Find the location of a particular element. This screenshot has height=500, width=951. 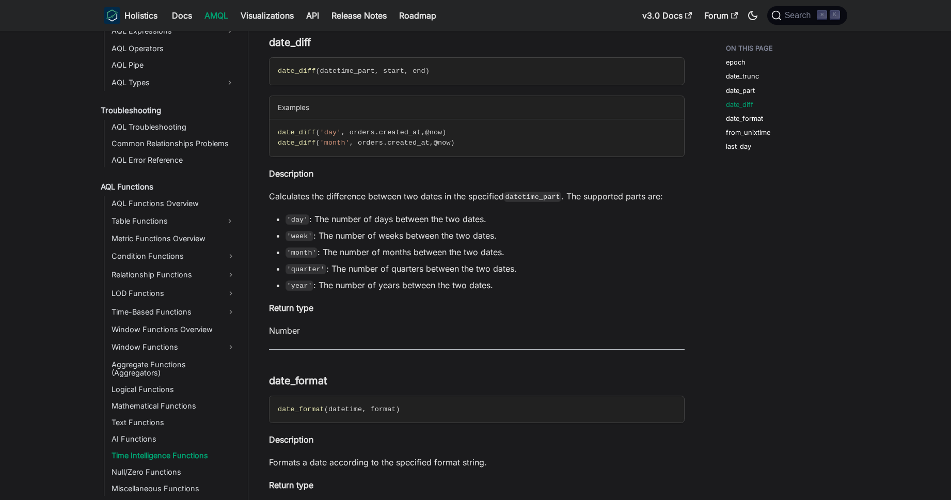

img: Holistics is located at coordinates (112, 15).